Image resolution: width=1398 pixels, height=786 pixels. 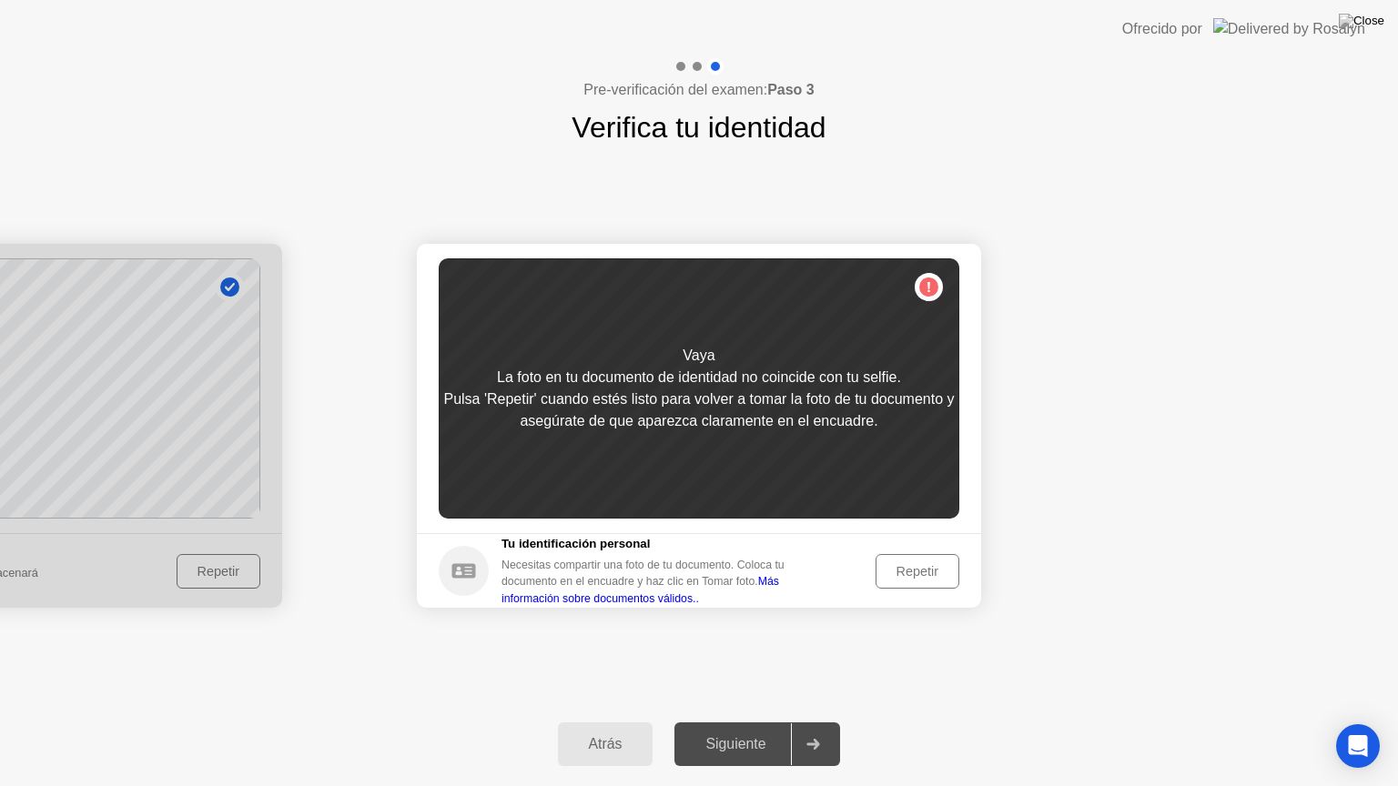 What do you see at coordinates (1162, 29) in the screenshot?
I see `div: Ofrecido por` at bounding box center [1162, 29].